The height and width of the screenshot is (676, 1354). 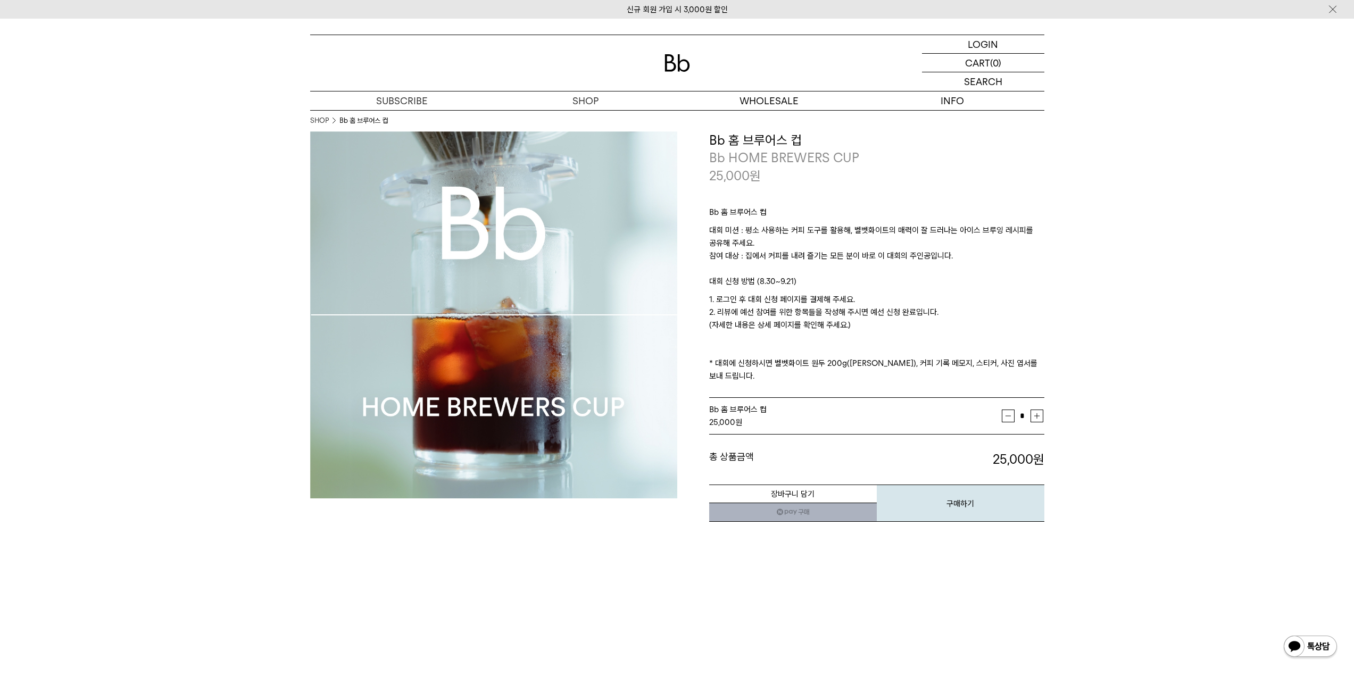 What do you see at coordinates (793, 460) in the screenshot?
I see `dt: 총 상품금액` at bounding box center [793, 460].